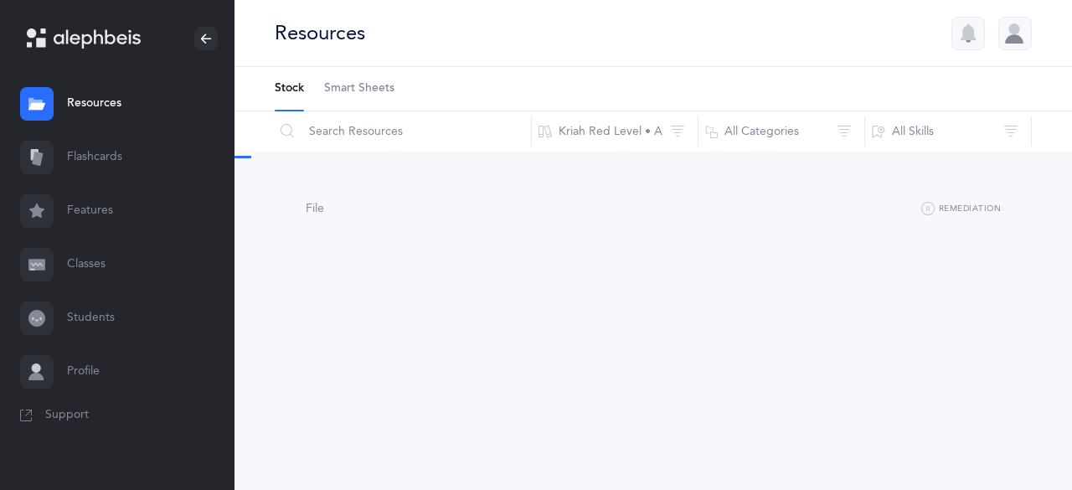  What do you see at coordinates (67, 415) in the screenshot?
I see `span: Support` at bounding box center [67, 415].